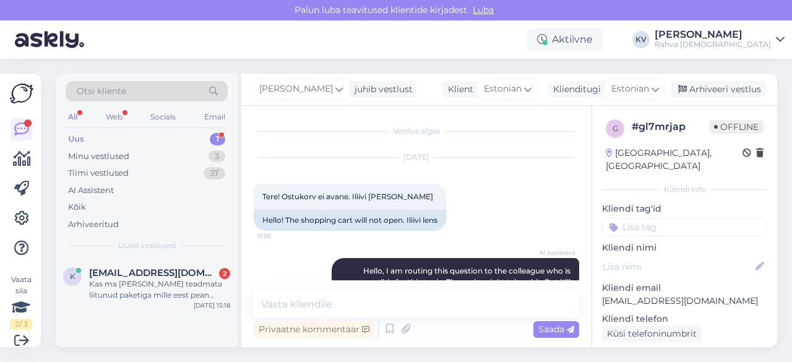 The height and width of the screenshot is (362, 792). Describe the element at coordinates (91, 191) in the screenshot. I see `div: AI Assistent` at that location.